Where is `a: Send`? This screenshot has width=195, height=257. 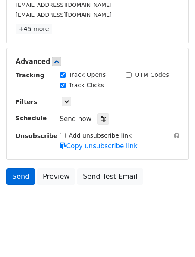
a: Send is located at coordinates (21, 177).